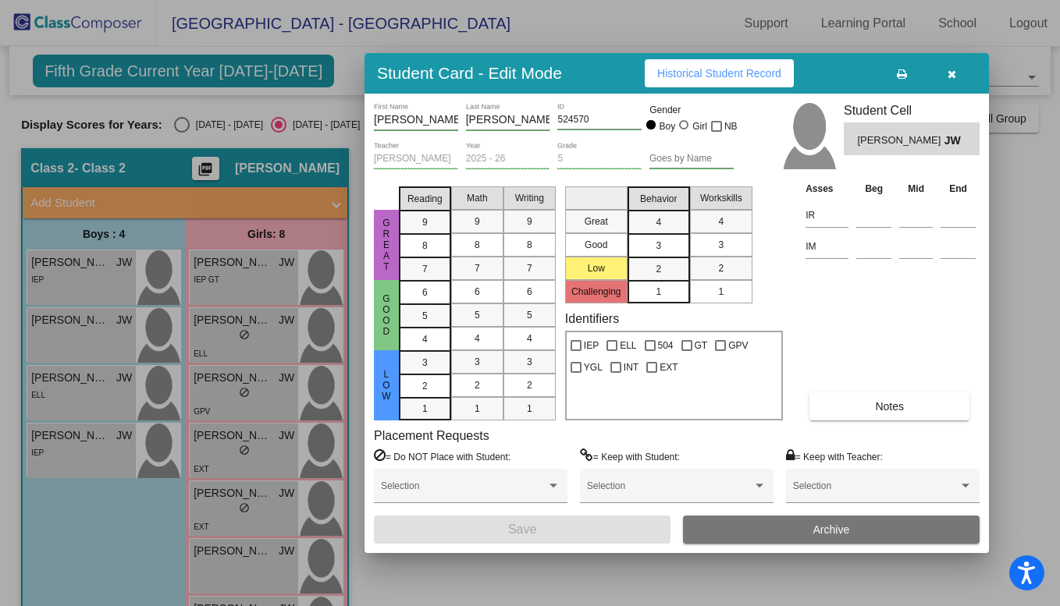 The image size is (1060, 606). I want to click on span: NB, so click(731, 126).